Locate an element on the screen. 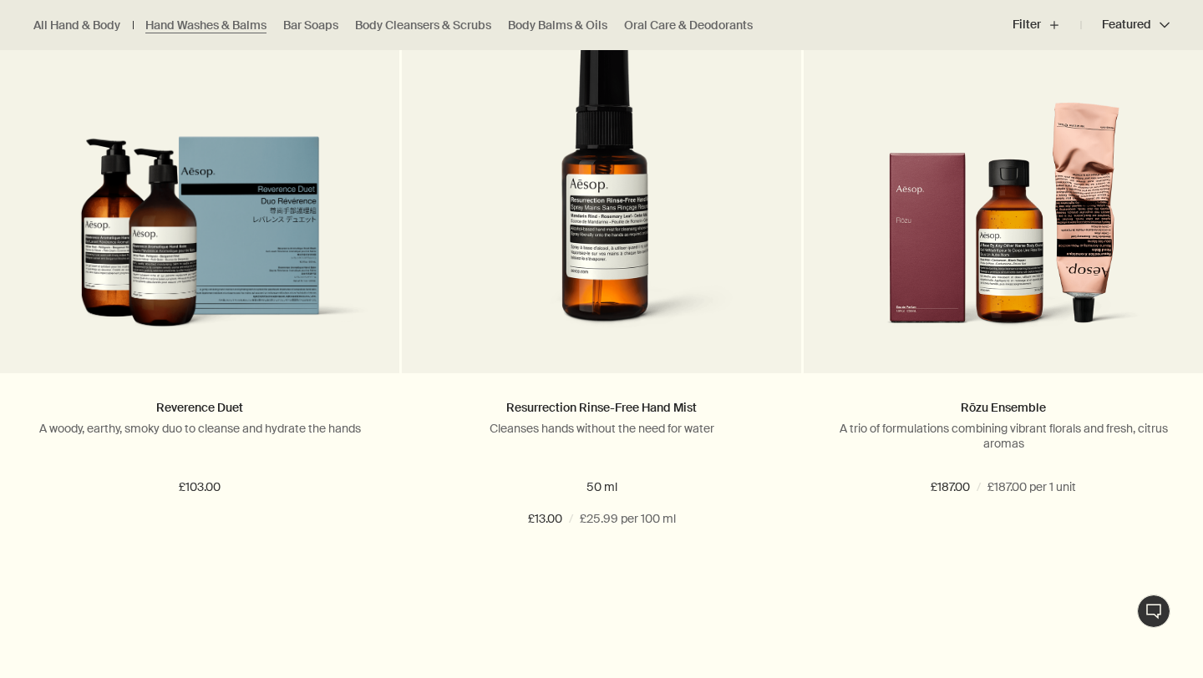 The image size is (1203, 678). a: All Hand & Body is located at coordinates (77, 25).